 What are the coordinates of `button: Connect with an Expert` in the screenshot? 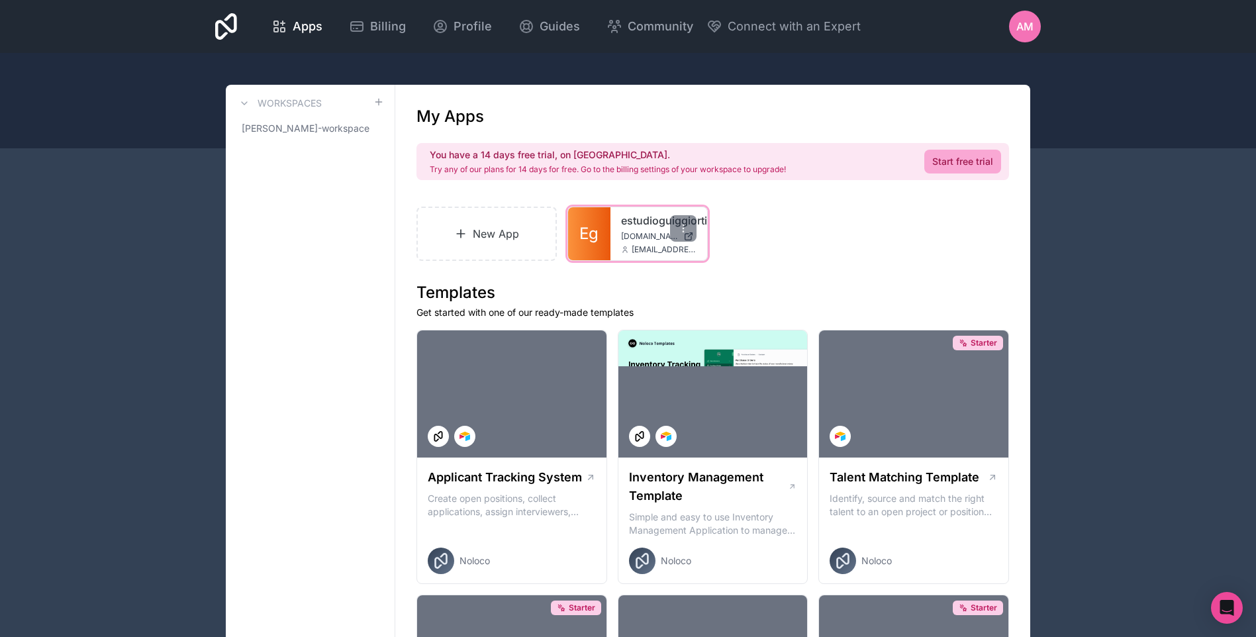 It's located at (783, 26).